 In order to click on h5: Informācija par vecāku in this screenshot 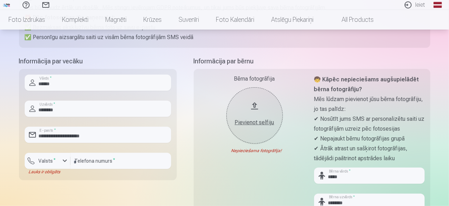, I will do `click(98, 61)`.